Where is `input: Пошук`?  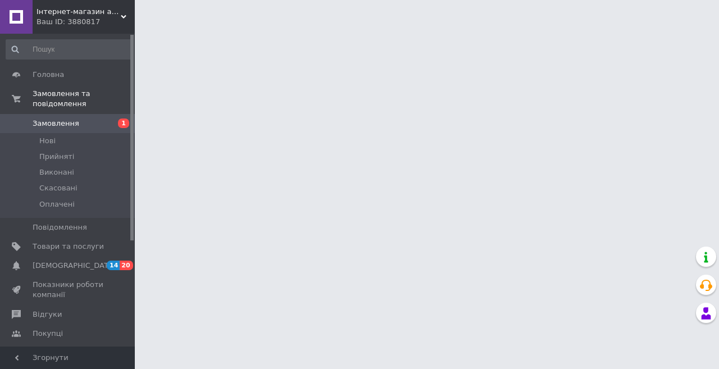
input: Пошук is located at coordinates (69, 49).